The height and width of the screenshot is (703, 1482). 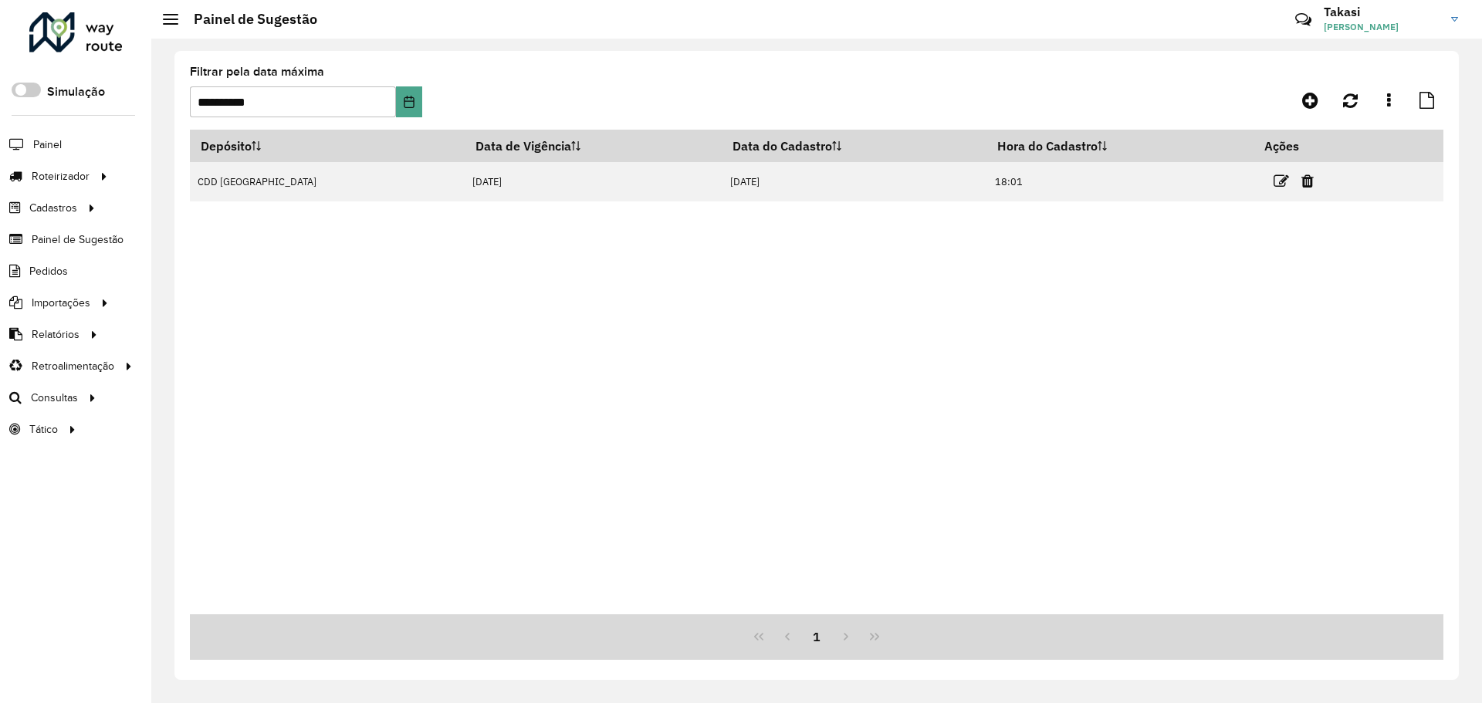 What do you see at coordinates (327, 146) in the screenshot?
I see `th: Depósito` at bounding box center [327, 146].